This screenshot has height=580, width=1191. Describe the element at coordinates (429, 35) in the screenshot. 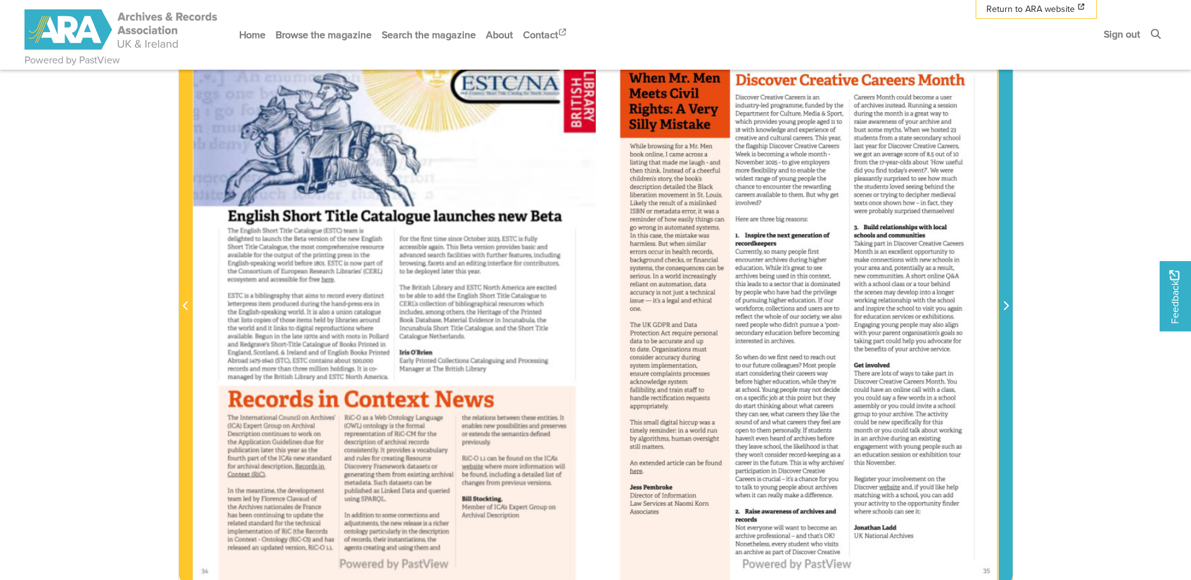

I see `a: Search the magazine` at that location.